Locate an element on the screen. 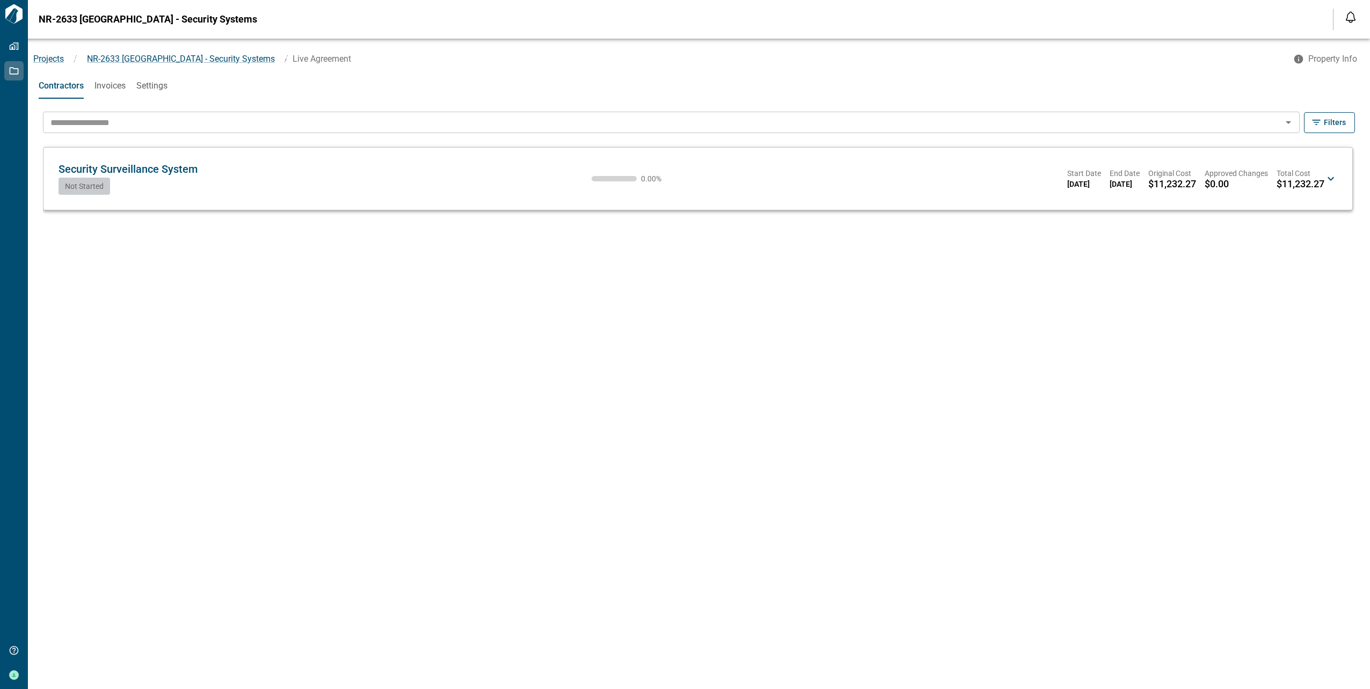 This screenshot has height=689, width=1370. span: Contractors is located at coordinates (61, 86).